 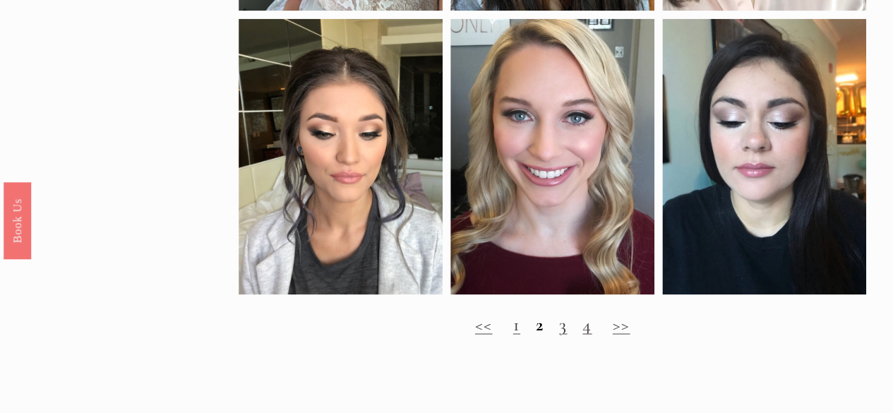 What do you see at coordinates (586, 323) in the screenshot?
I see `a: 4` at bounding box center [586, 323].